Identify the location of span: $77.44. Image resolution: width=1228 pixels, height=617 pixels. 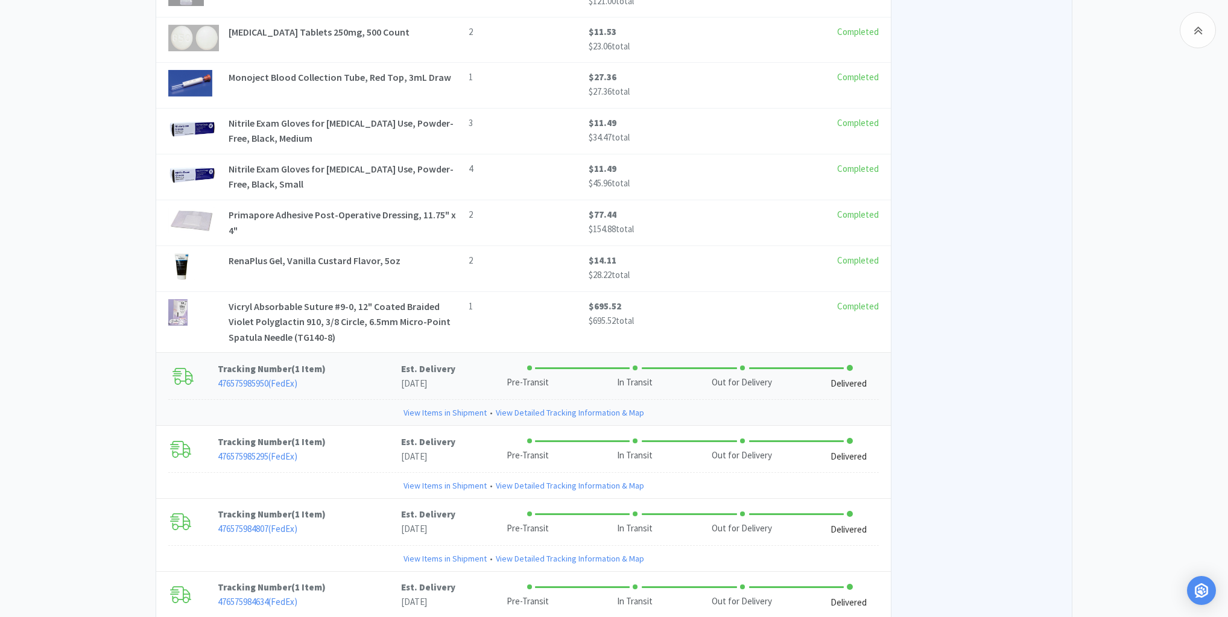
(602, 214).